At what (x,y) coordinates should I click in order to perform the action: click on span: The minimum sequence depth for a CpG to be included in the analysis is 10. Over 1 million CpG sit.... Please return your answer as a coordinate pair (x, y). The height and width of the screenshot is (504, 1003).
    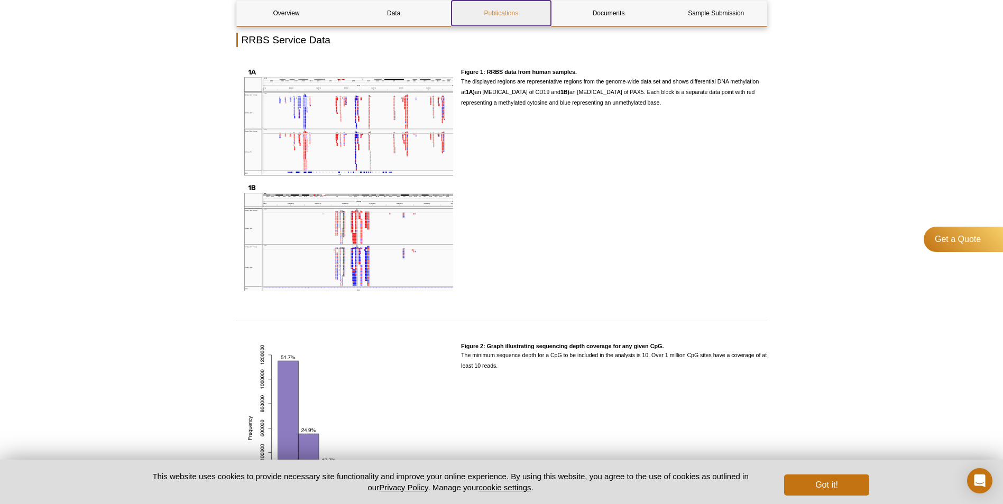
    Looking at the image, I should click on (614, 360).